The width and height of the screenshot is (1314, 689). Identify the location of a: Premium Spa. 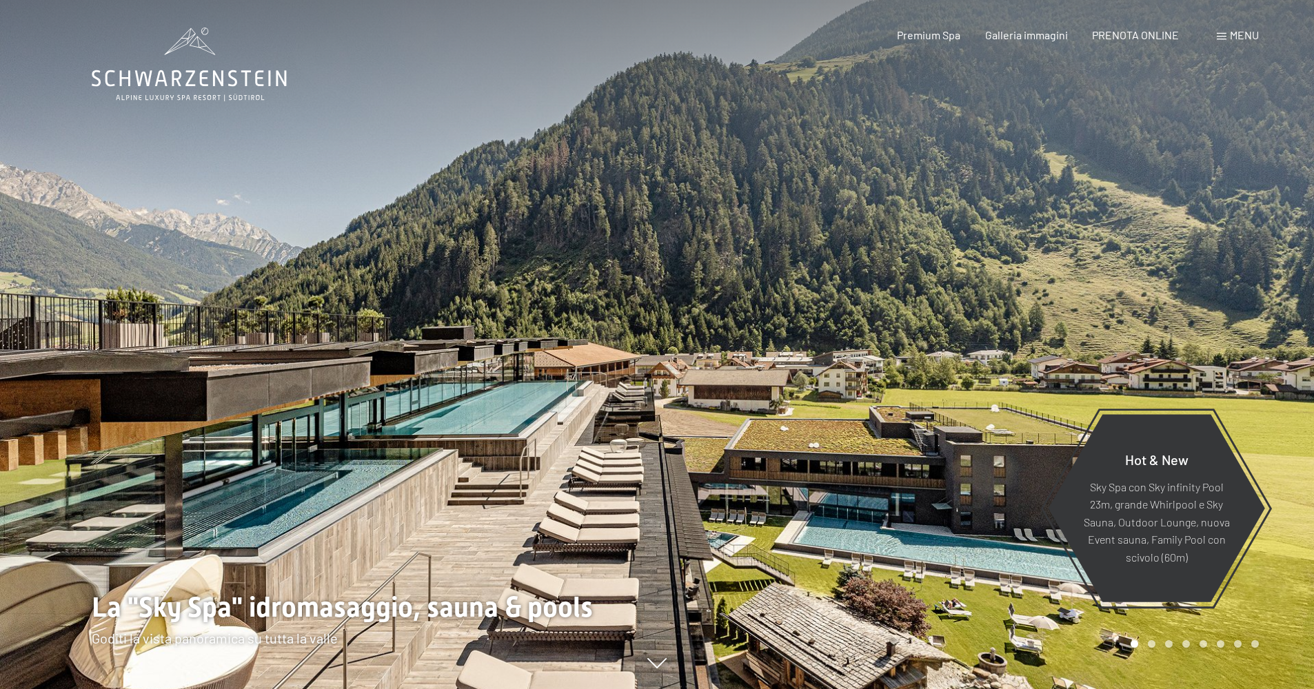
(929, 34).